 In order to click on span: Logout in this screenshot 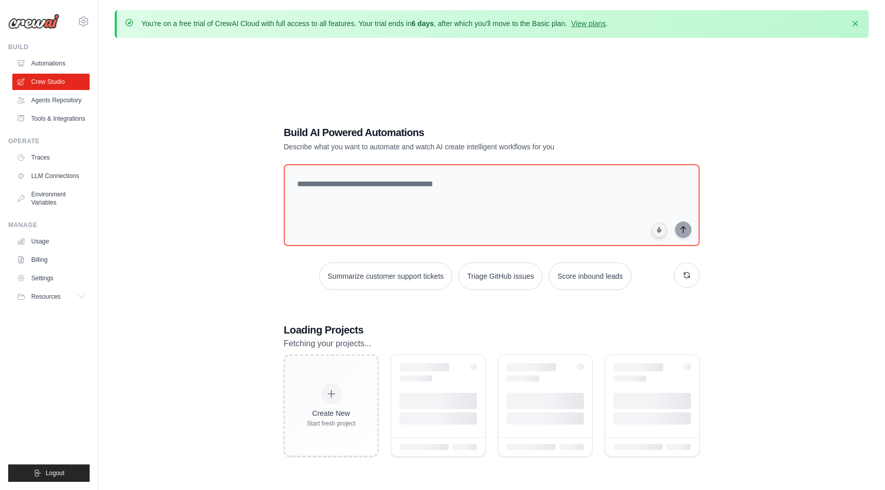, I will do `click(55, 474)`.